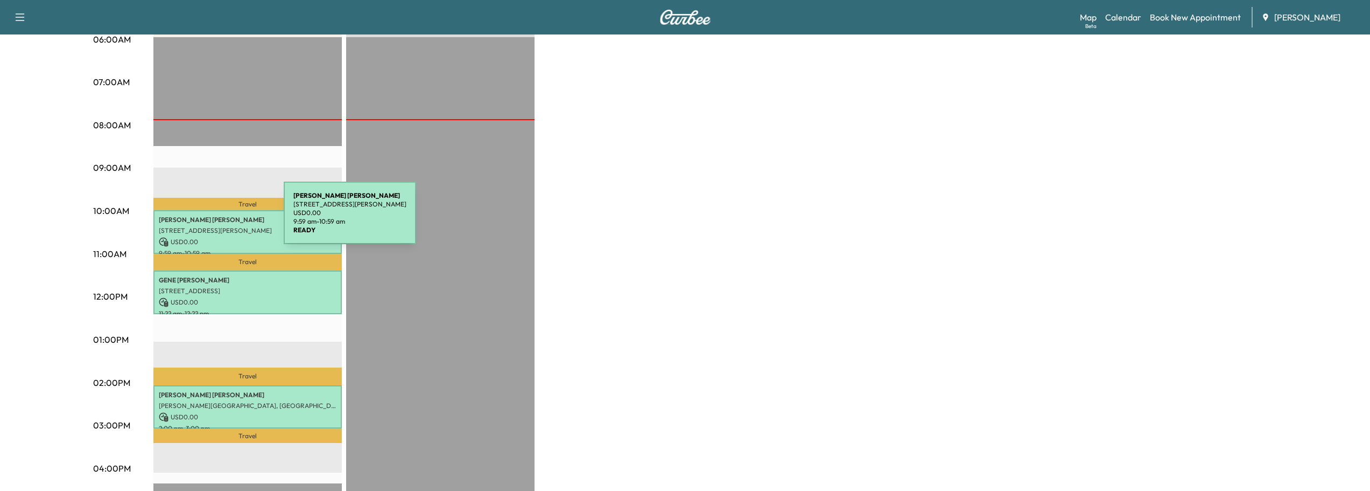  What do you see at coordinates (112, 125) in the screenshot?
I see `p: 08:00AM` at bounding box center [112, 125].